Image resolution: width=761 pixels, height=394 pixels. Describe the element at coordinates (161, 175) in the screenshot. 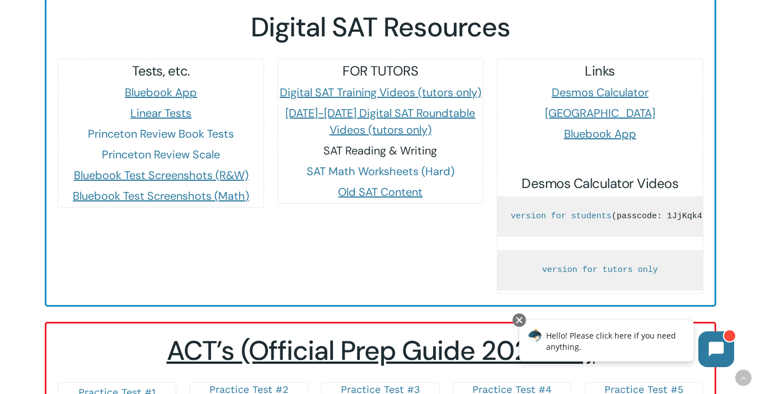

I see `a: Bluebook Test Screenshots (R&W)` at that location.